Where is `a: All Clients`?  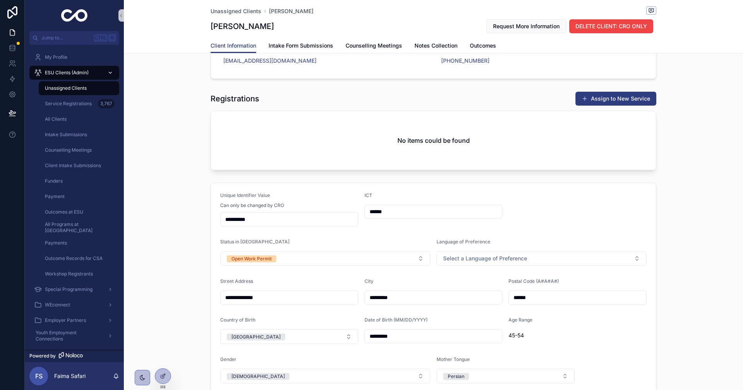
a: All Clients is located at coordinates (79, 119).